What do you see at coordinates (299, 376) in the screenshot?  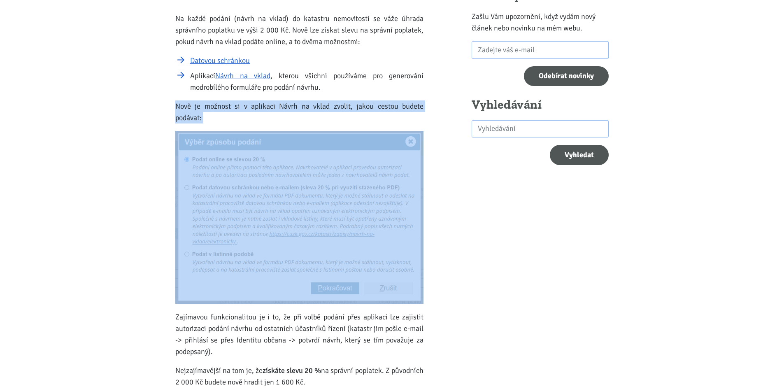 I see `p: Nejzajímavější na tom je, že na správní poplatek. Z původních 2 000 Kč budete nově hradit jen 1 6...` at bounding box center [299, 376].